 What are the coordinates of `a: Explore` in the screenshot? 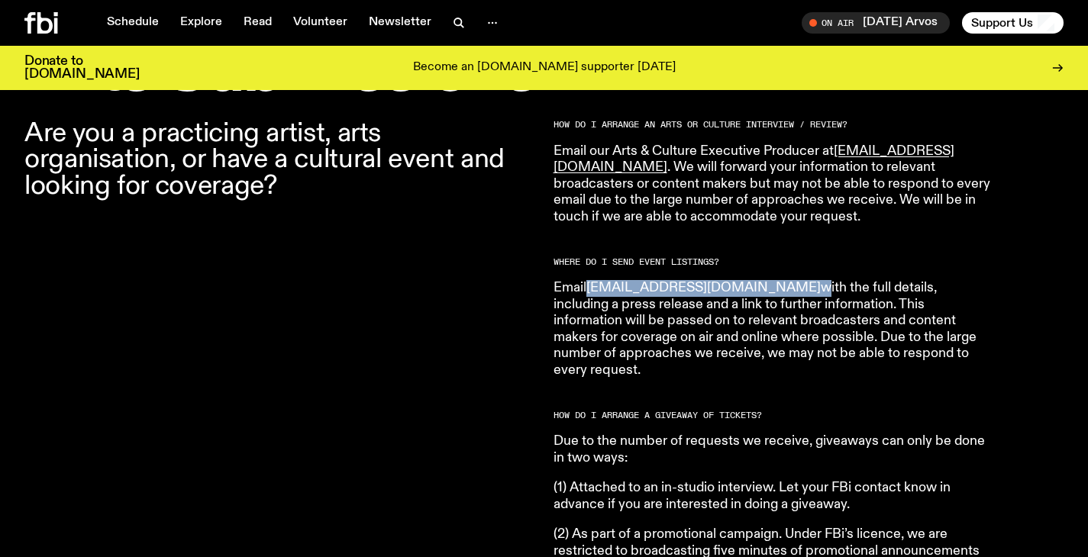 It's located at (201, 23).